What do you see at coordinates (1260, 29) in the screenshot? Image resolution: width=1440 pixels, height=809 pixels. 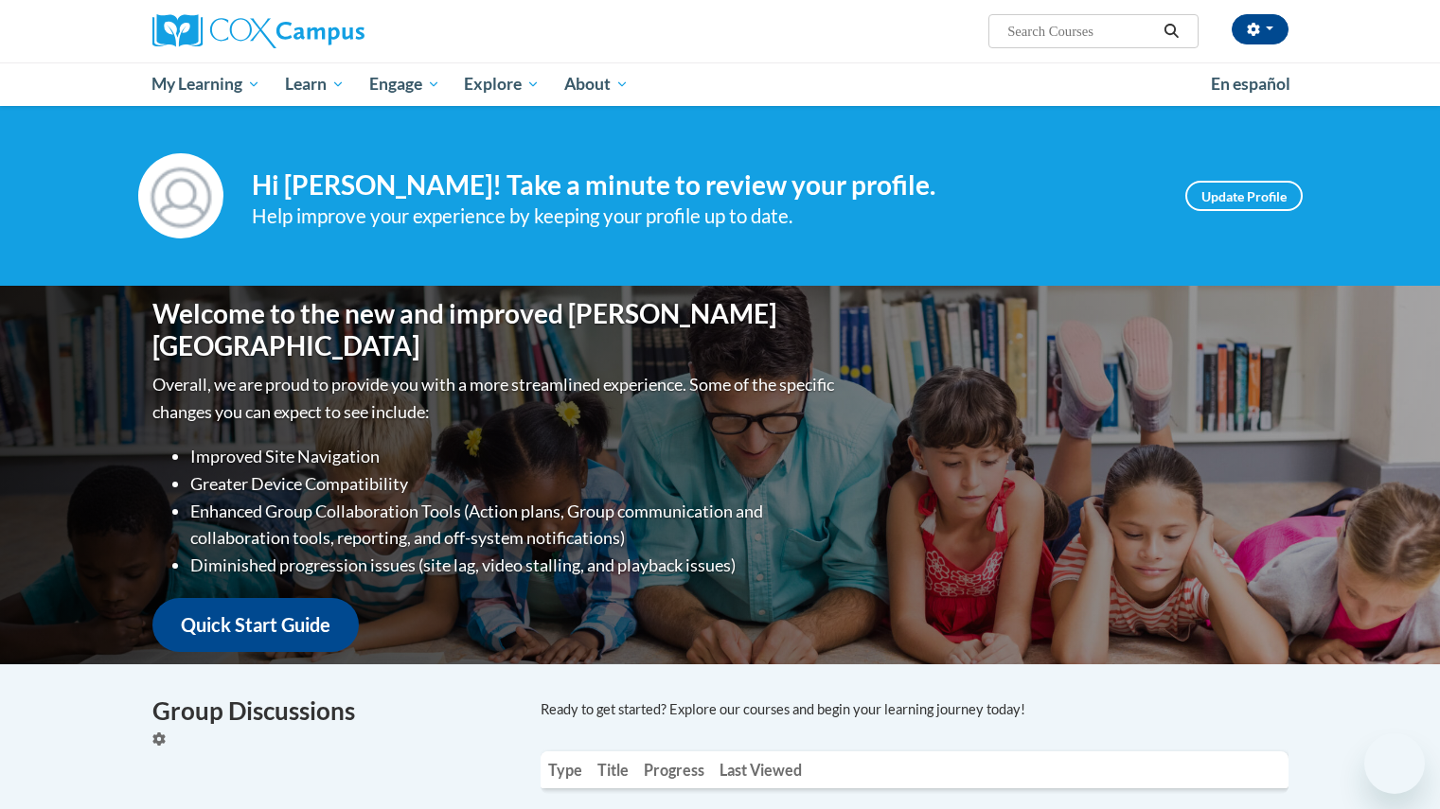 I see `button: Account Settings` at bounding box center [1260, 29].